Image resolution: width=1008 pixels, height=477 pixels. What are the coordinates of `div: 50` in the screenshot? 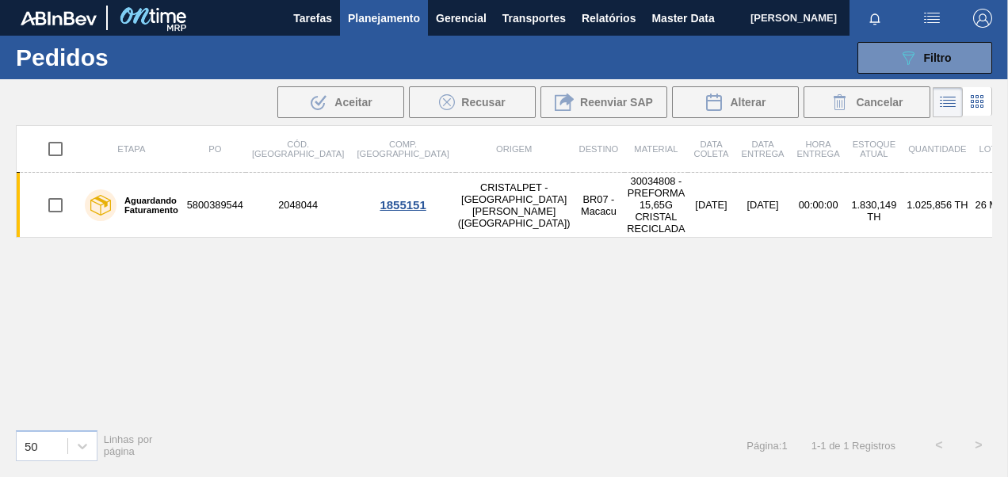 It's located at (31, 445).